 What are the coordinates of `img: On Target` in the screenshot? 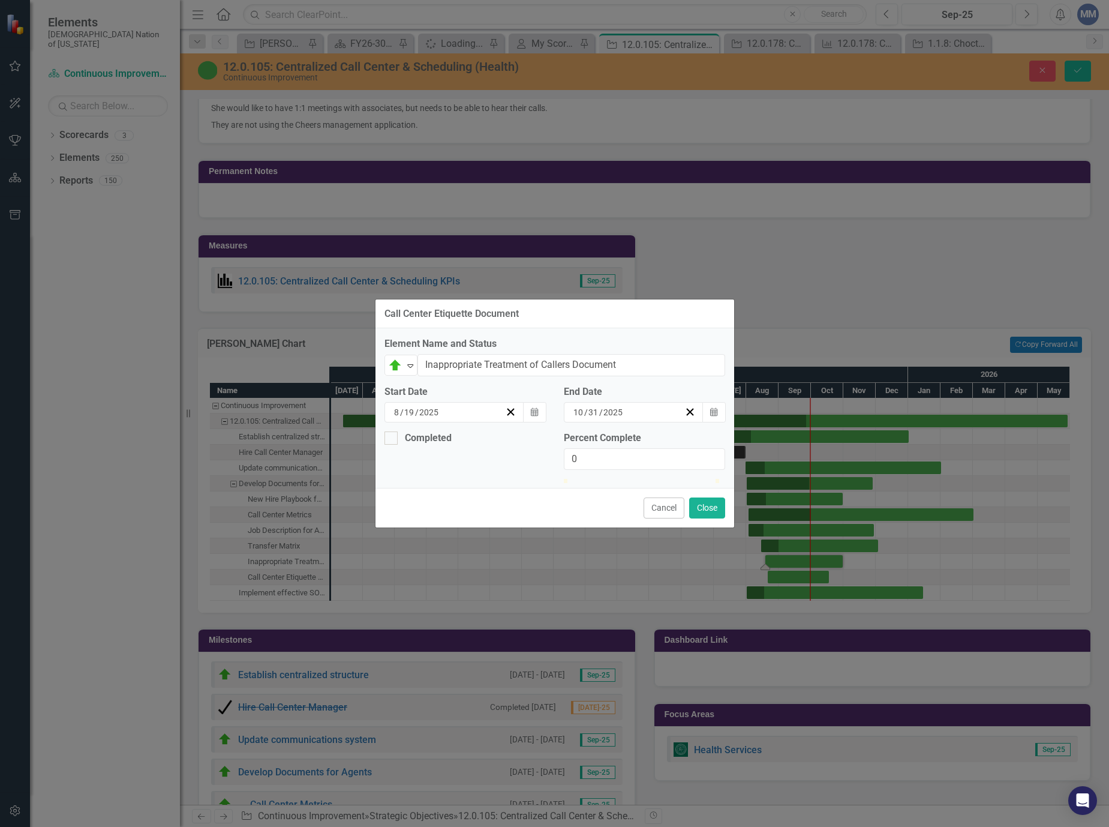 It's located at (395, 365).